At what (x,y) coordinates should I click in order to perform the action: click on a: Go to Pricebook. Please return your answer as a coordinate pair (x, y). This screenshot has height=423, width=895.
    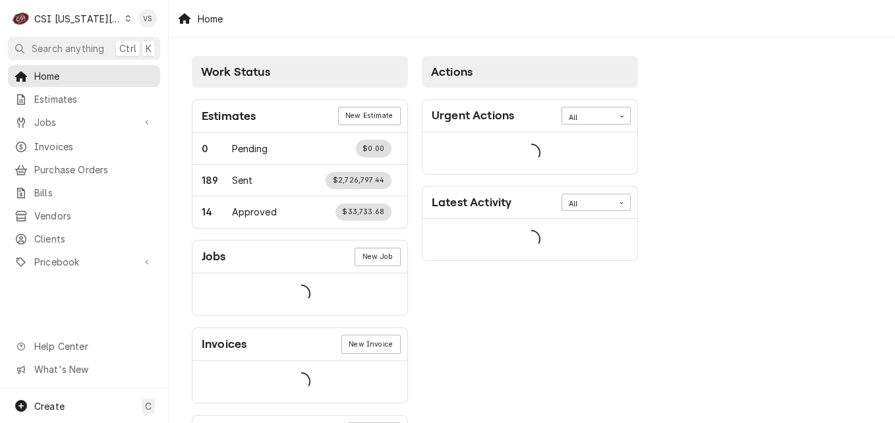
    Looking at the image, I should click on (84, 262).